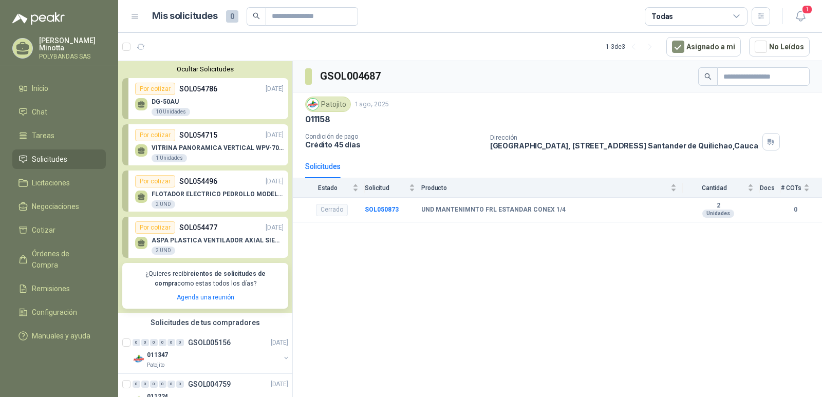 Image resolution: width=822 pixels, height=397 pixels. I want to click on a: Agenda una reunión, so click(205, 297).